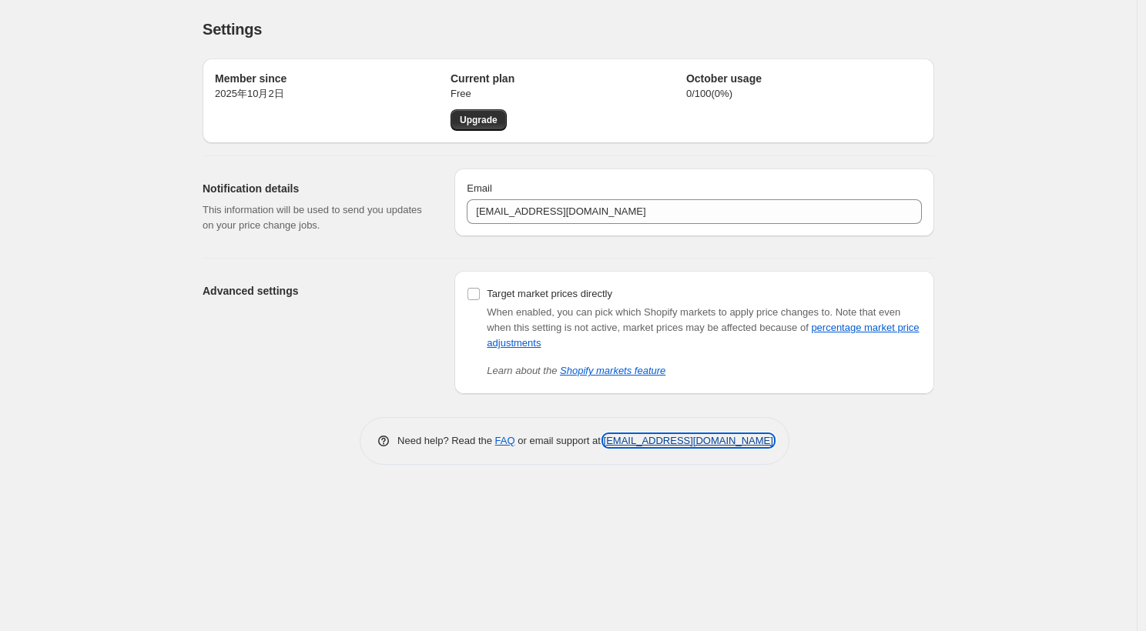 The height and width of the screenshot is (631, 1146). What do you see at coordinates (559, 440) in the screenshot?
I see `span: or email support at` at bounding box center [559, 440].